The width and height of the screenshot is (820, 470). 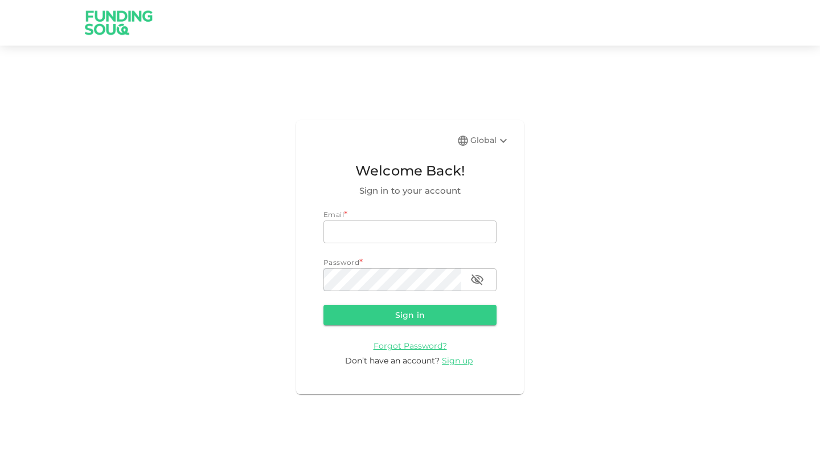 What do you see at coordinates (410, 232) in the screenshot?
I see `div: email` at bounding box center [410, 232].